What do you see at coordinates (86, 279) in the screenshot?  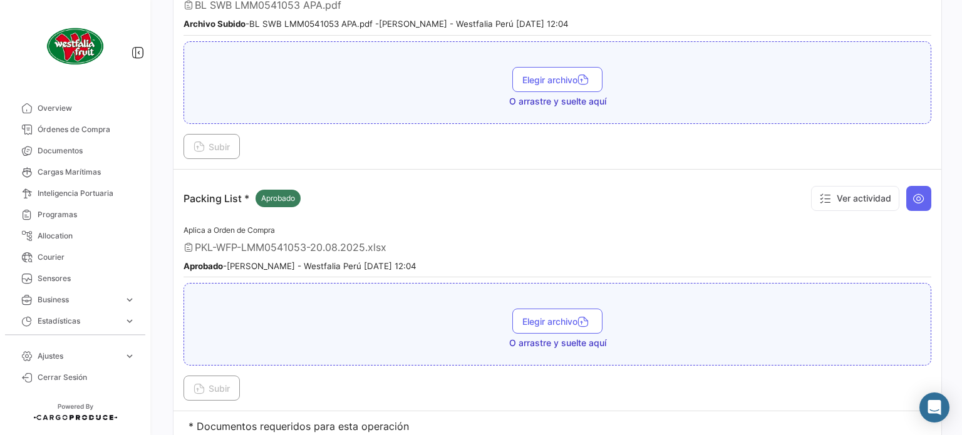 I see `span: Sensores` at bounding box center [86, 279].